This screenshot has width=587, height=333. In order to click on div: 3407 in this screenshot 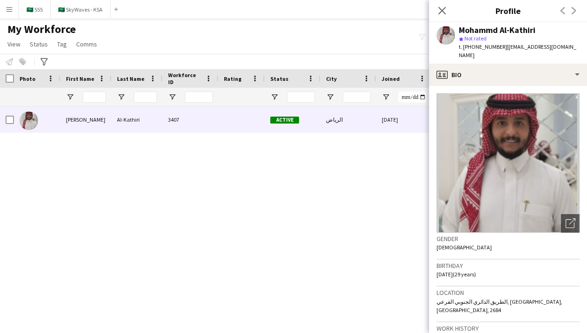, I will do `click(190, 119)`.